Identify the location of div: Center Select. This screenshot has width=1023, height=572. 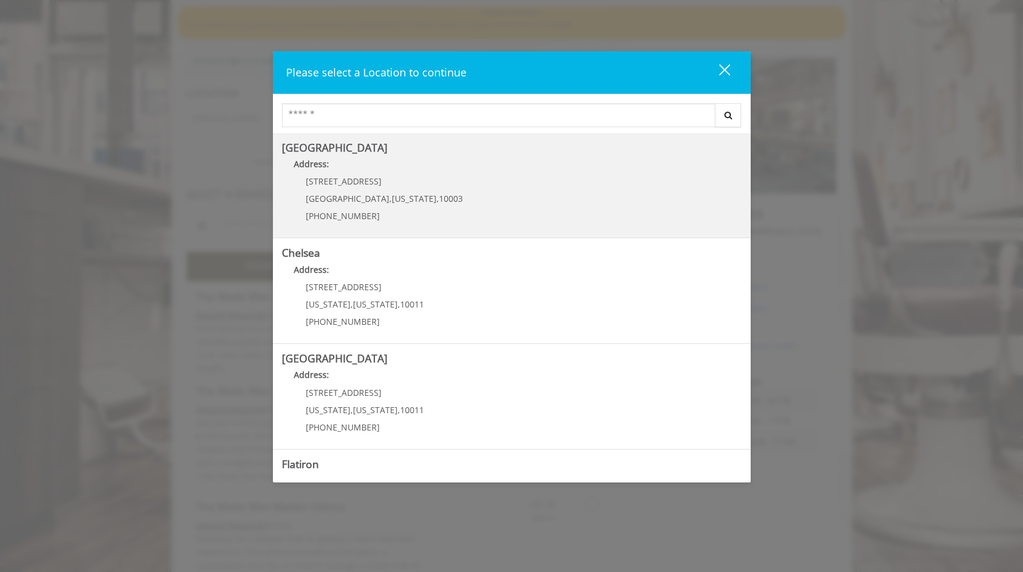
(512, 118).